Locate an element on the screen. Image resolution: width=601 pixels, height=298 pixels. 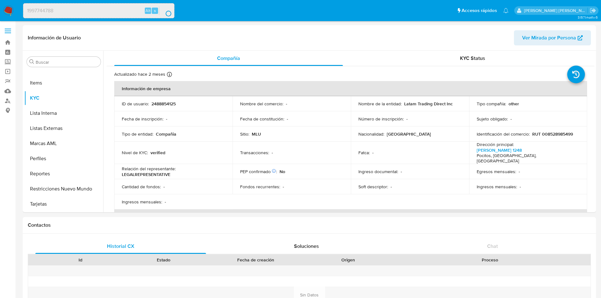
span: Chat is located at coordinates (492, 246).